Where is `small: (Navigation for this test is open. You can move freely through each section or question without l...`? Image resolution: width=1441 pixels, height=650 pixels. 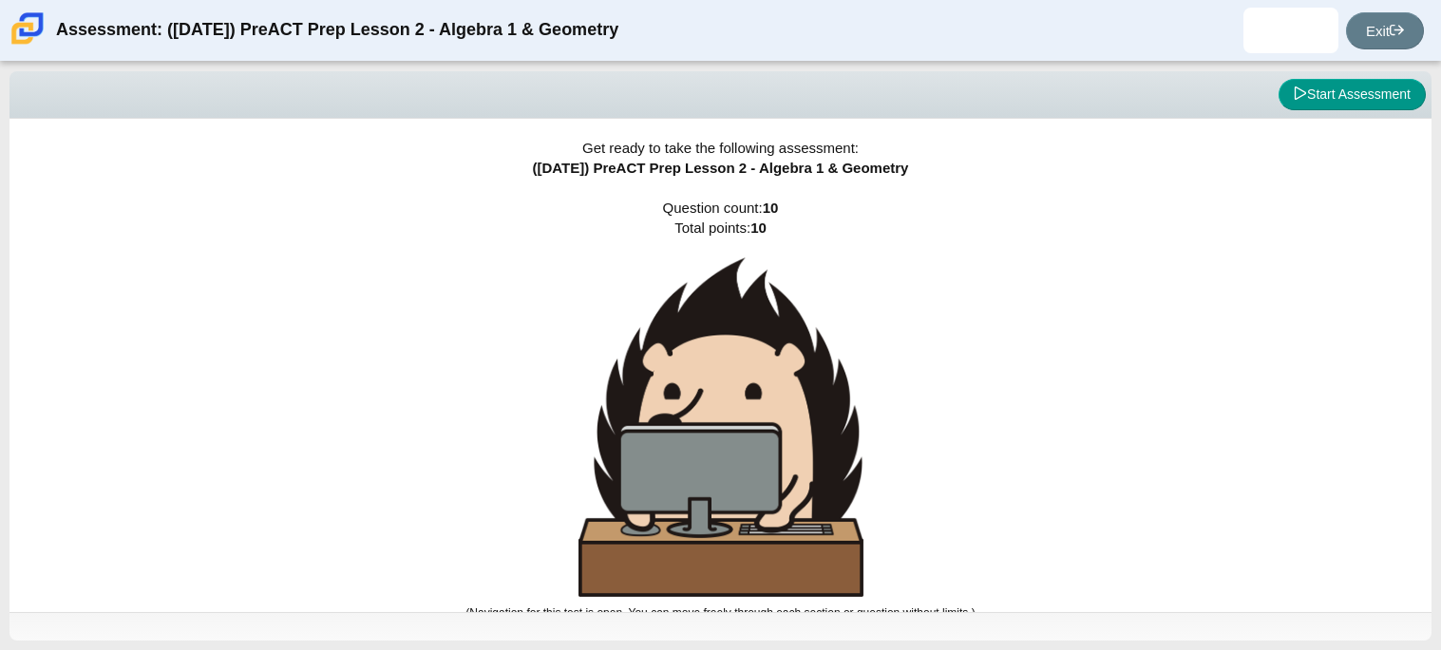
small: (Navigation for this test is open. You can move freely through each section or question without l... is located at coordinates (720, 613).